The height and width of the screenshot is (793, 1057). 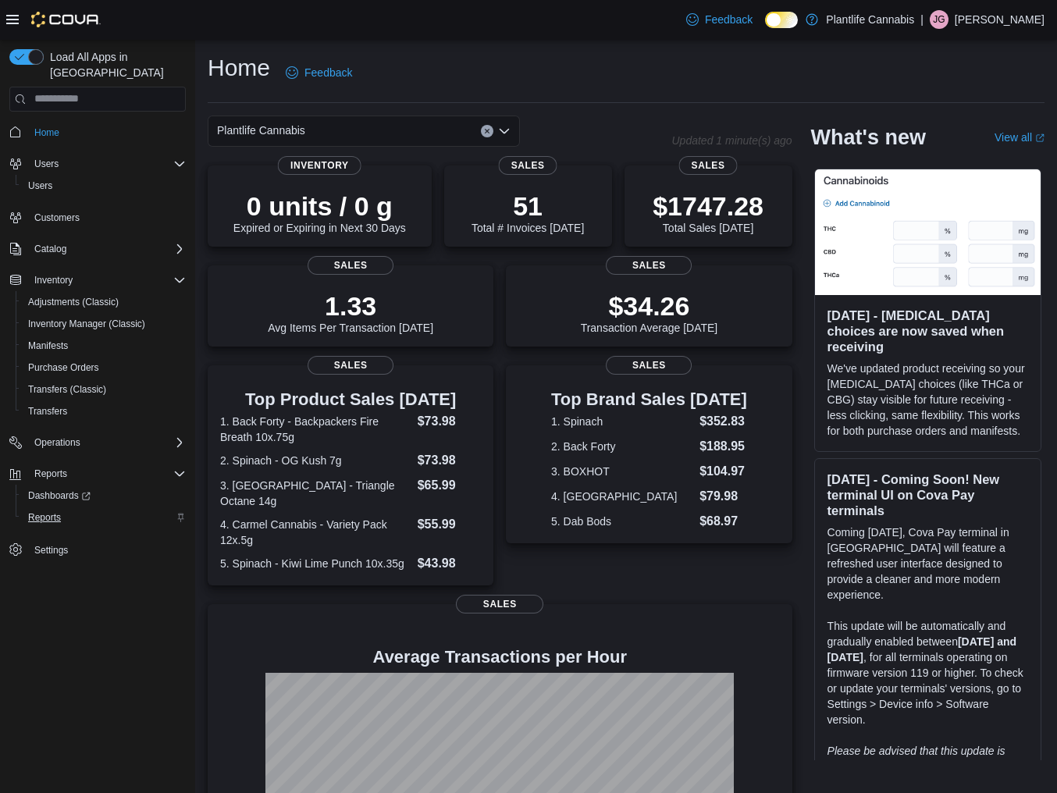 What do you see at coordinates (622, 422) in the screenshot?
I see `dt: 1. Spinach` at bounding box center [622, 422].